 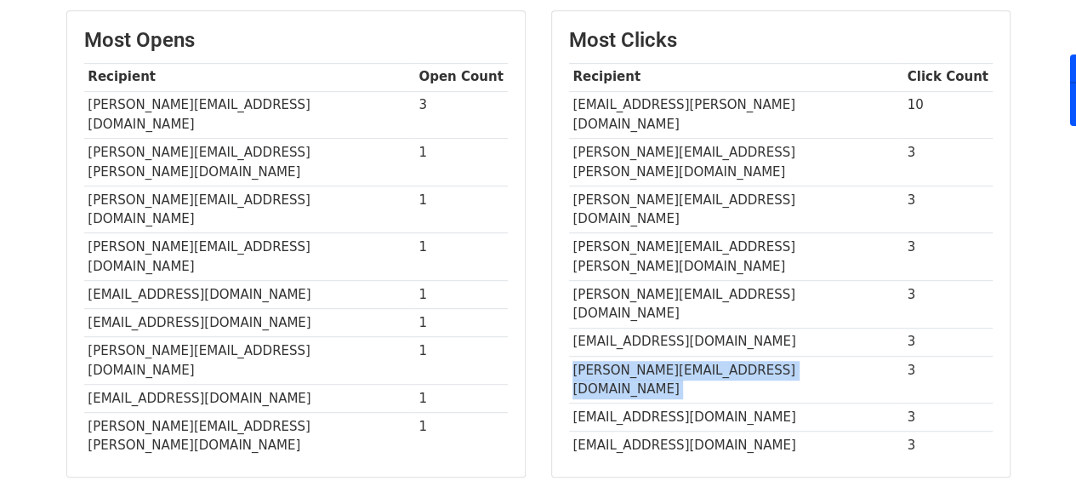 I want to click on div: Chat Widget, so click(x=1034, y=457).